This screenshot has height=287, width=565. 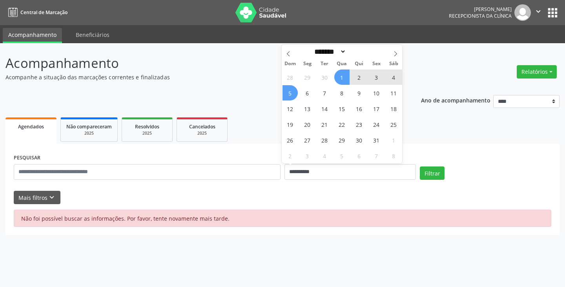 I want to click on span: Outubro 1, 2025, so click(x=342, y=77).